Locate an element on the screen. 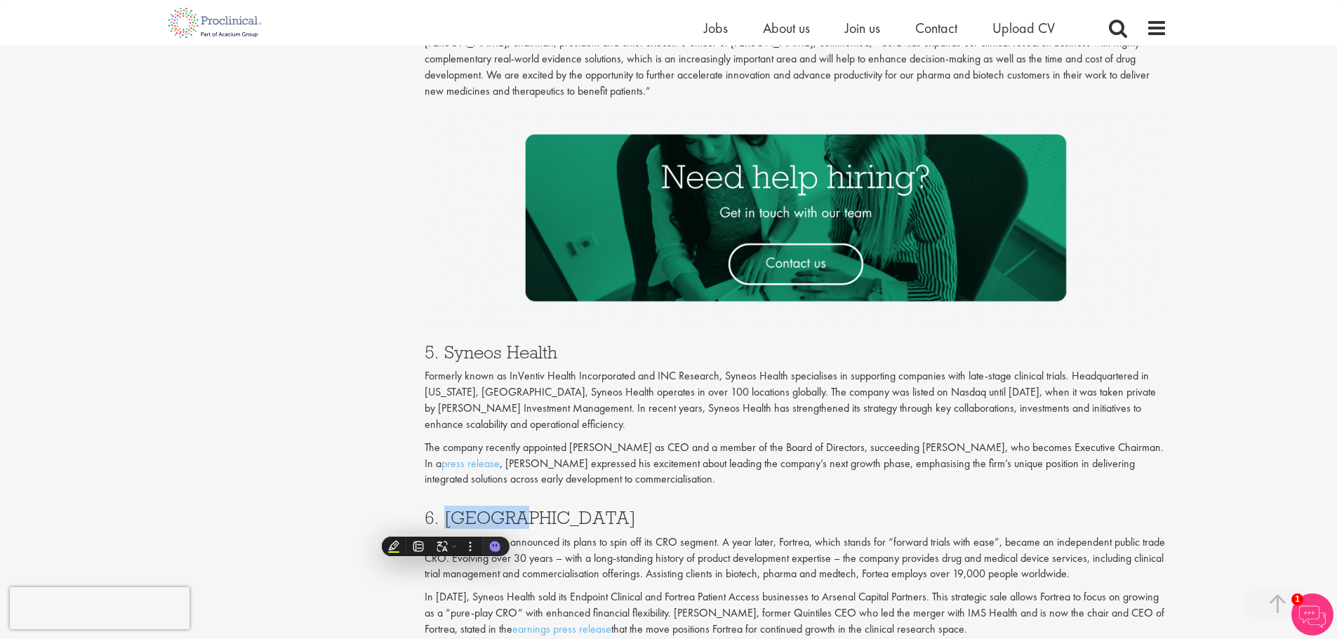  a: Join us is located at coordinates (863, 28).